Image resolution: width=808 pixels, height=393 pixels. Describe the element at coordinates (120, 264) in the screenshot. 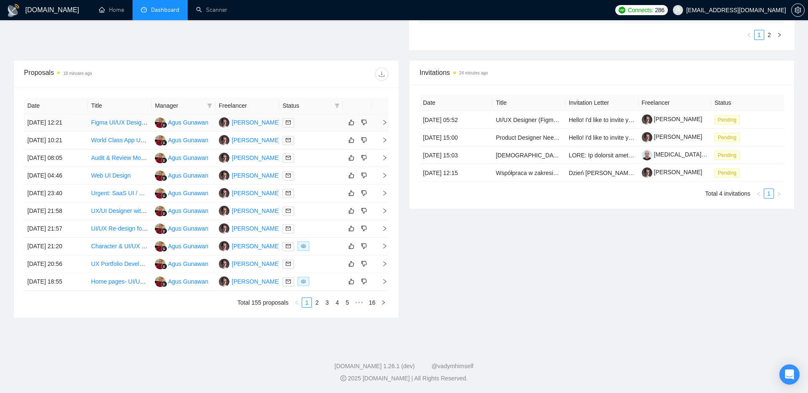

I see `td: UX Portfolio Development Assistance` at that location.